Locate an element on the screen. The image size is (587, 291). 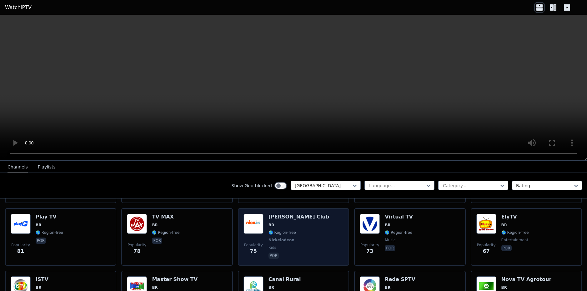
a: WatchIPTV is located at coordinates (18, 8).